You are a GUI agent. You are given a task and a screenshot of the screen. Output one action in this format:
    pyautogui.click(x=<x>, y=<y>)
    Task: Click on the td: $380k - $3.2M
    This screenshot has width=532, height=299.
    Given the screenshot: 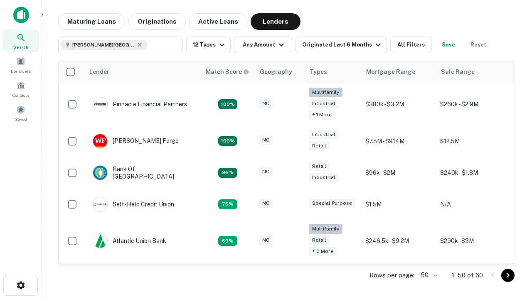 What is the action you would take?
    pyautogui.click(x=399, y=104)
    